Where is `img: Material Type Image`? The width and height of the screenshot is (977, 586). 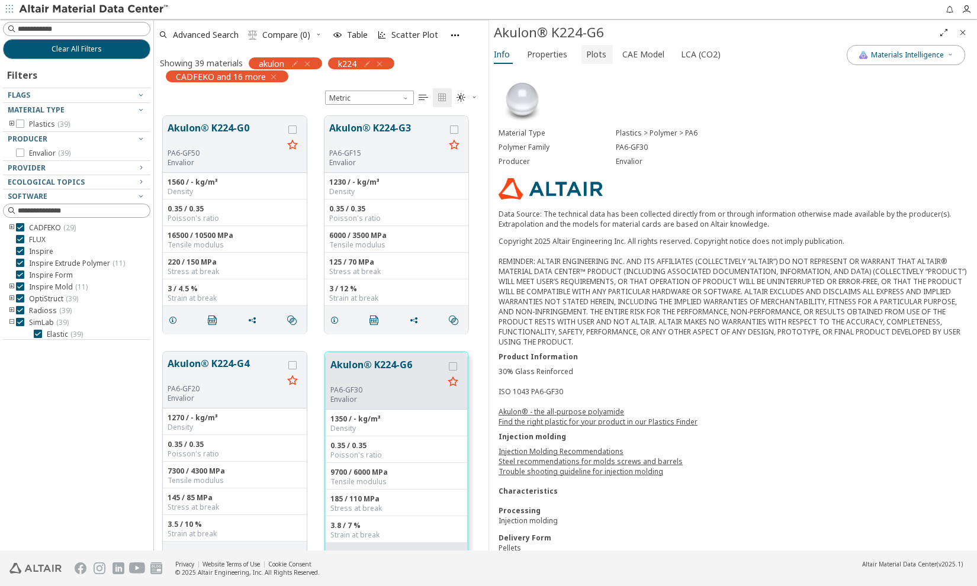
img: Material Type Image is located at coordinates (522, 100).